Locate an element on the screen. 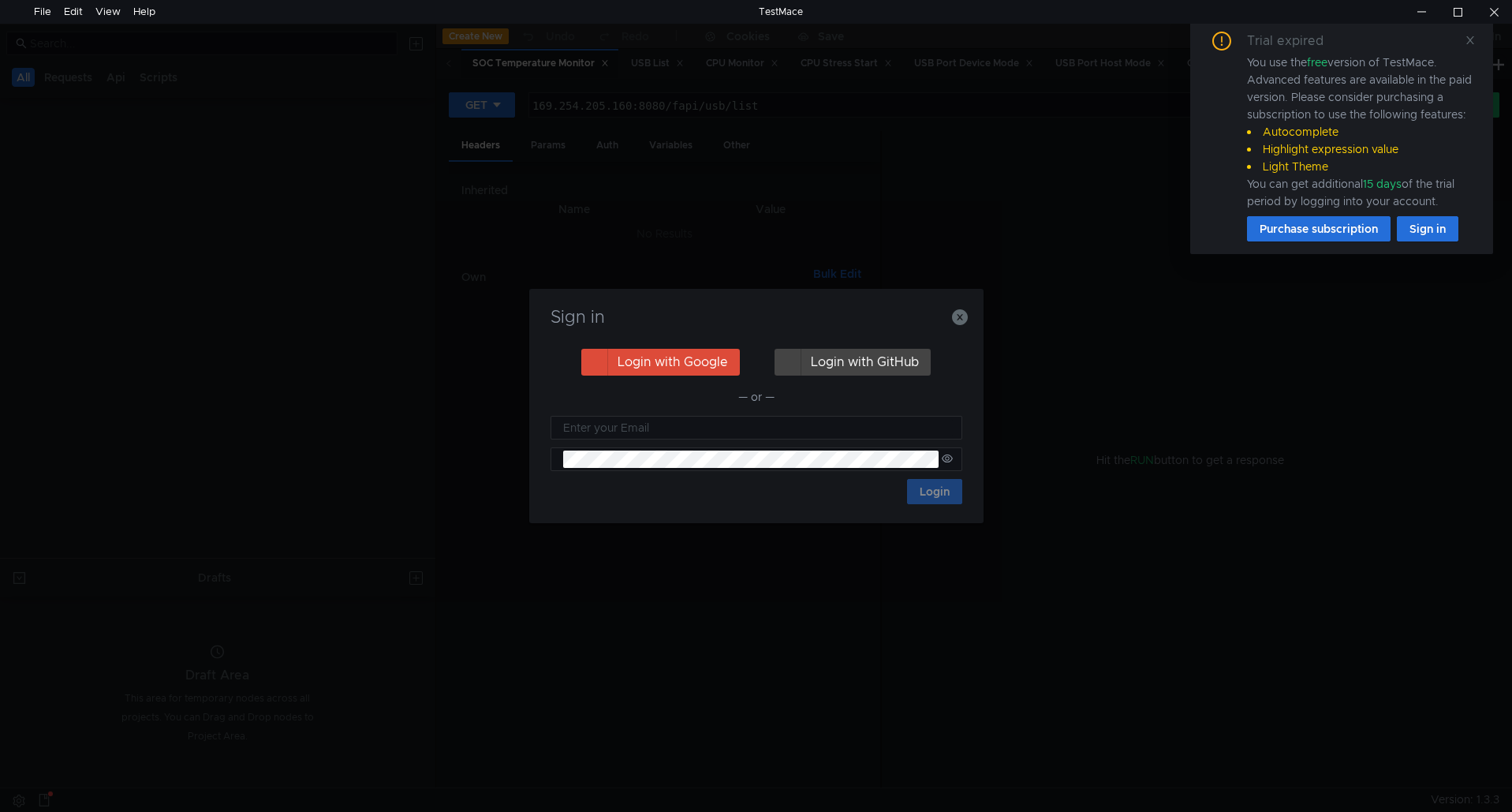 The image size is (1512, 812). h3: Sign in is located at coordinates (756, 318).